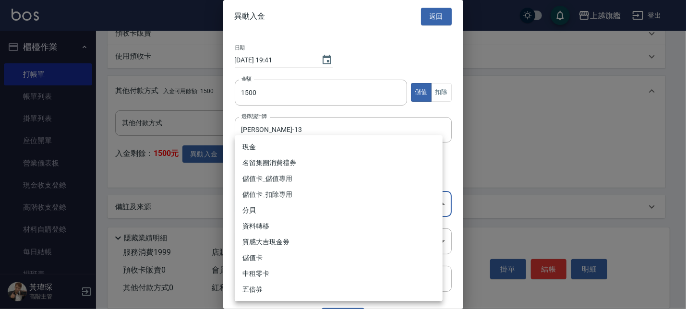 This screenshot has height=309, width=686. I want to click on li: 中租零卡, so click(339, 274).